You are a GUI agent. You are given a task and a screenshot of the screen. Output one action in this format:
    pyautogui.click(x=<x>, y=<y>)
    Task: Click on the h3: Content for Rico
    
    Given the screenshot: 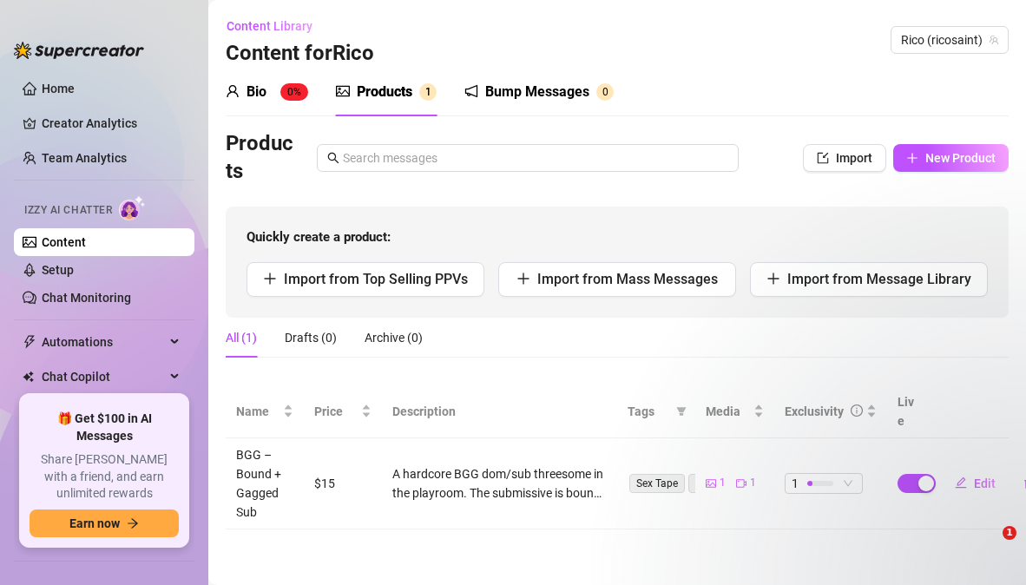 What is the action you would take?
    pyautogui.click(x=299, y=54)
    